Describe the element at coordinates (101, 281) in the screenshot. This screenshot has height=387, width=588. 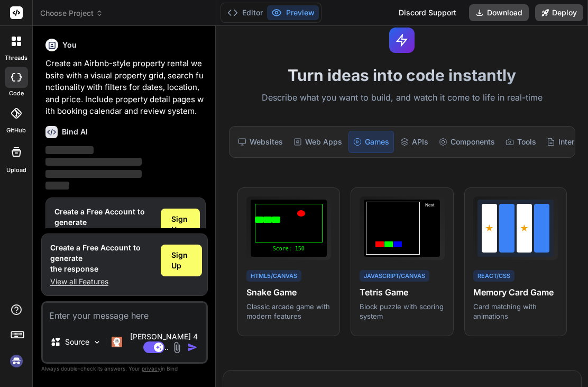
I see `p: View all Features` at that location.